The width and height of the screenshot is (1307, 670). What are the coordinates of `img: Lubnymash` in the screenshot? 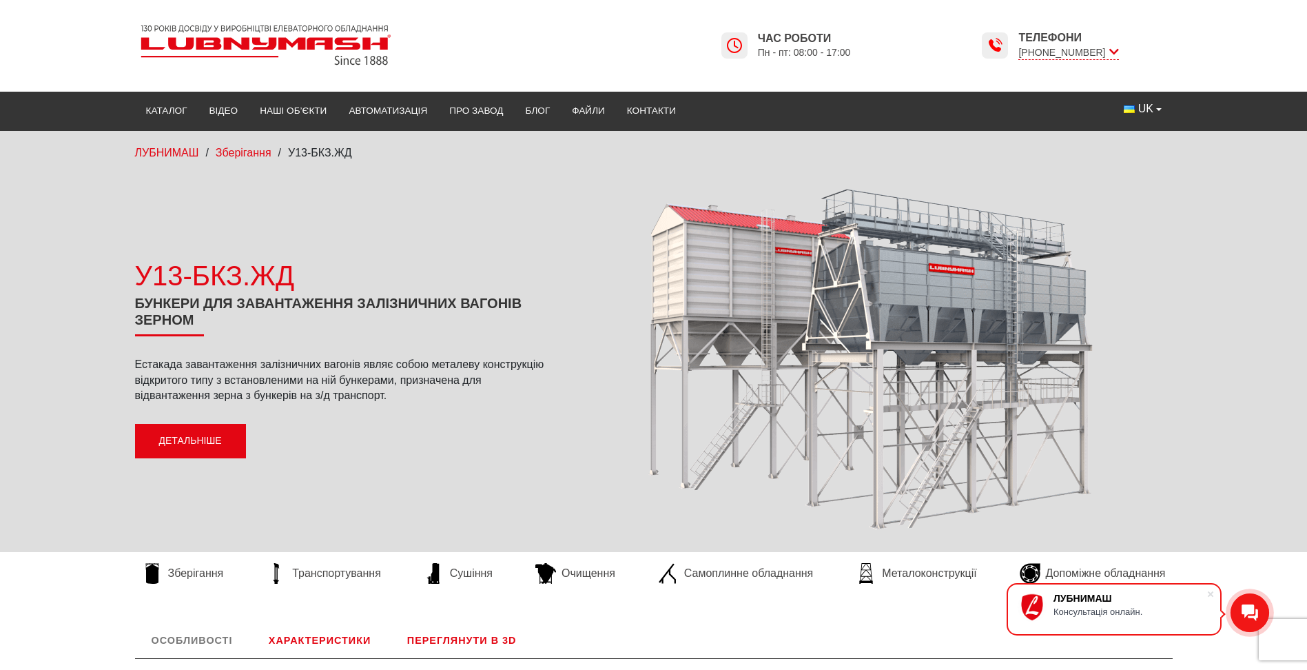 It's located at (266, 45).